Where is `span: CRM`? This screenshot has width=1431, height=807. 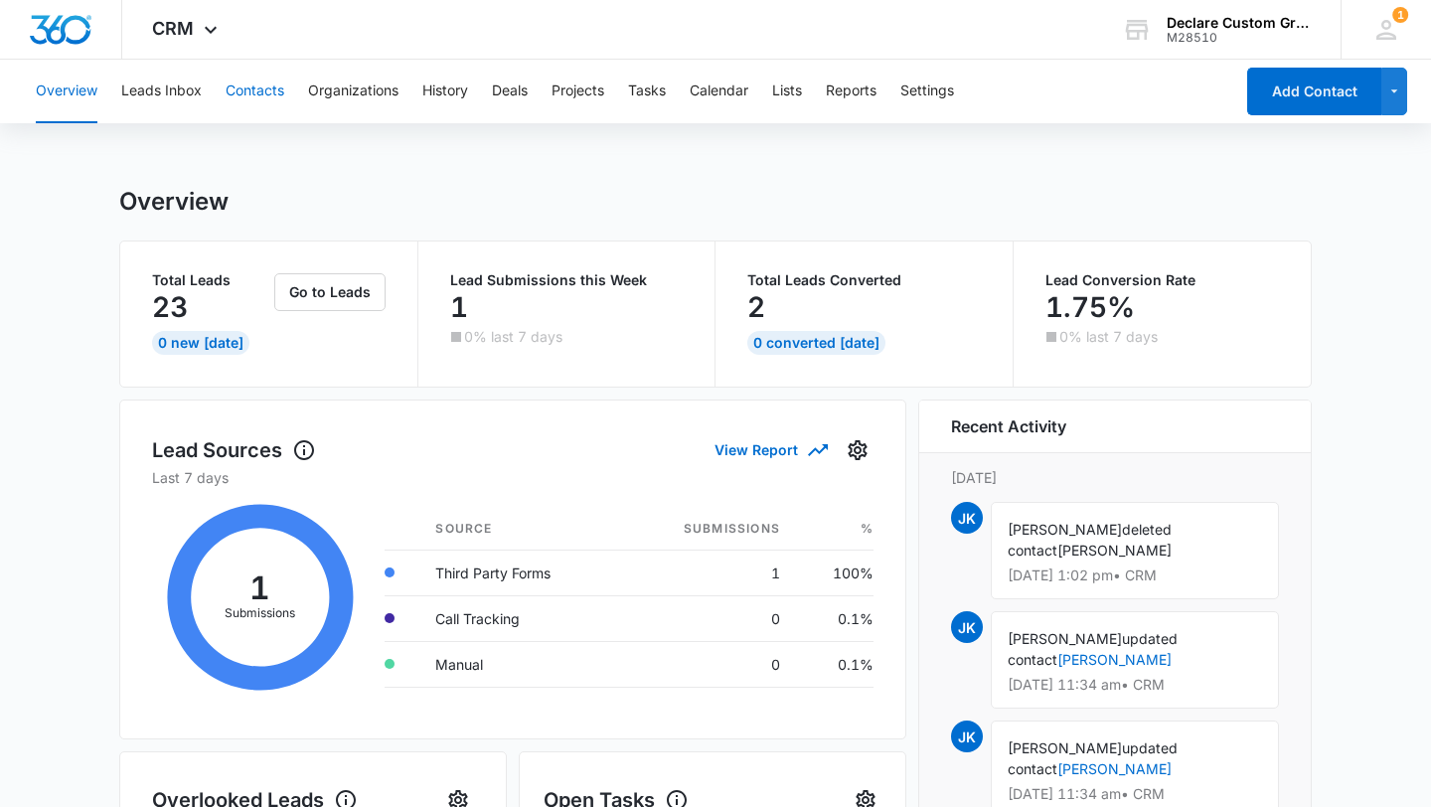 span: CRM is located at coordinates (173, 28).